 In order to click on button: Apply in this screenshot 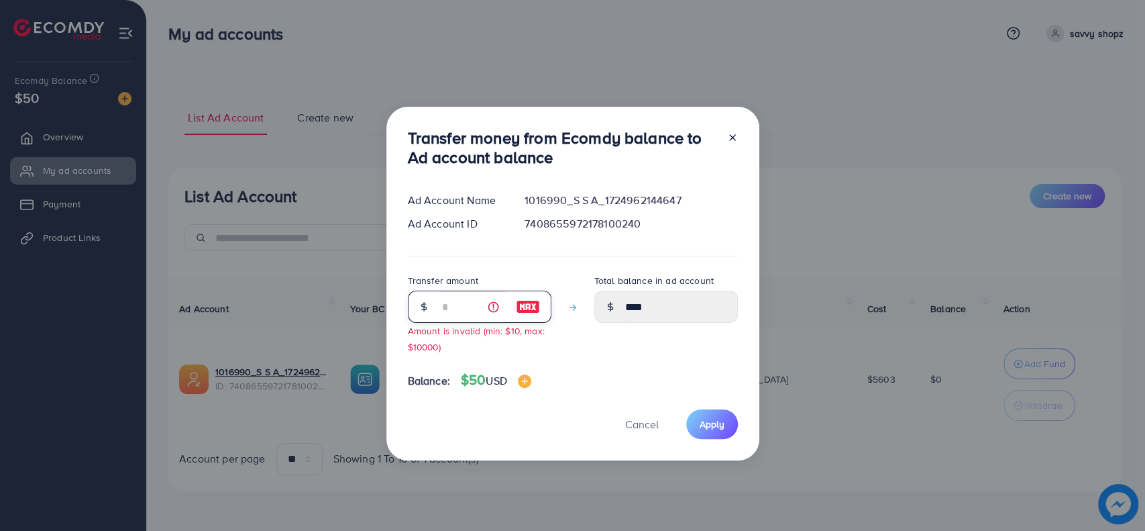, I will do `click(712, 423)`.